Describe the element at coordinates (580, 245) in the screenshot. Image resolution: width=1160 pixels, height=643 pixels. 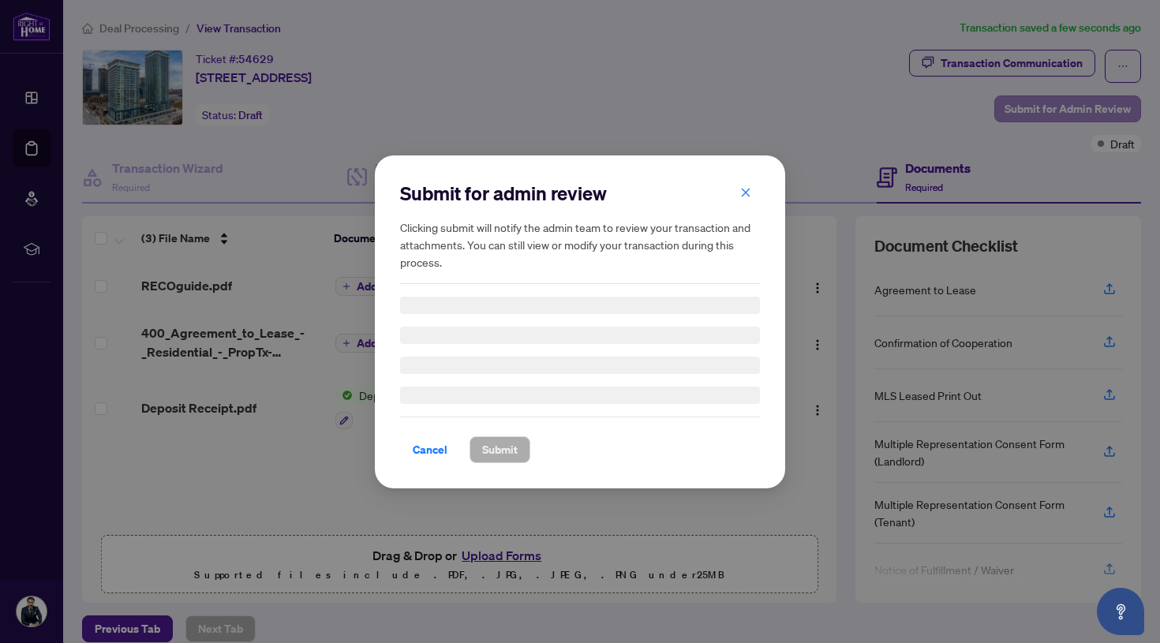
I see `h5: Clicking submit will notify the admin team to review your transaction and attachments. You can st...` at that location.